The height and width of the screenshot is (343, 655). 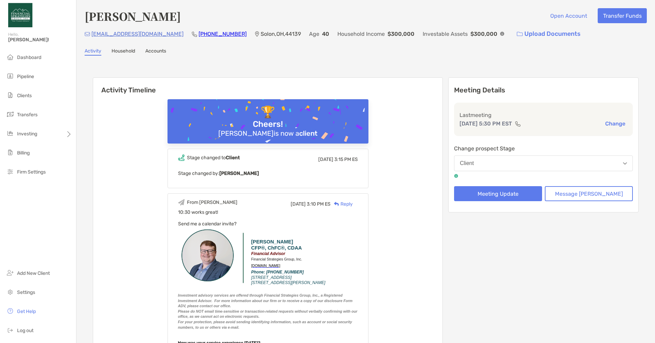 What do you see at coordinates (10, 133) in the screenshot?
I see `img: investing icon` at bounding box center [10, 133].